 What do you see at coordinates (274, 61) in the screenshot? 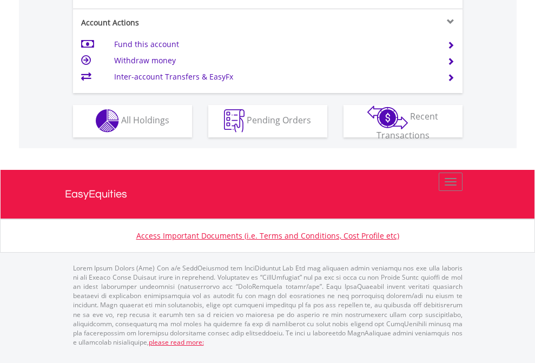
I see `td: Withdraw money` at bounding box center [274, 61].